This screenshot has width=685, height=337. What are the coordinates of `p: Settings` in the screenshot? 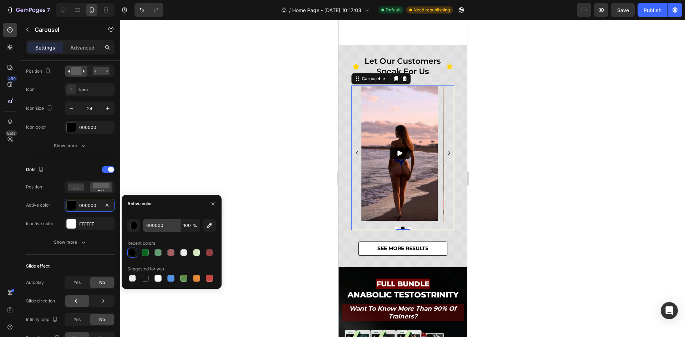 It's located at (45, 47).